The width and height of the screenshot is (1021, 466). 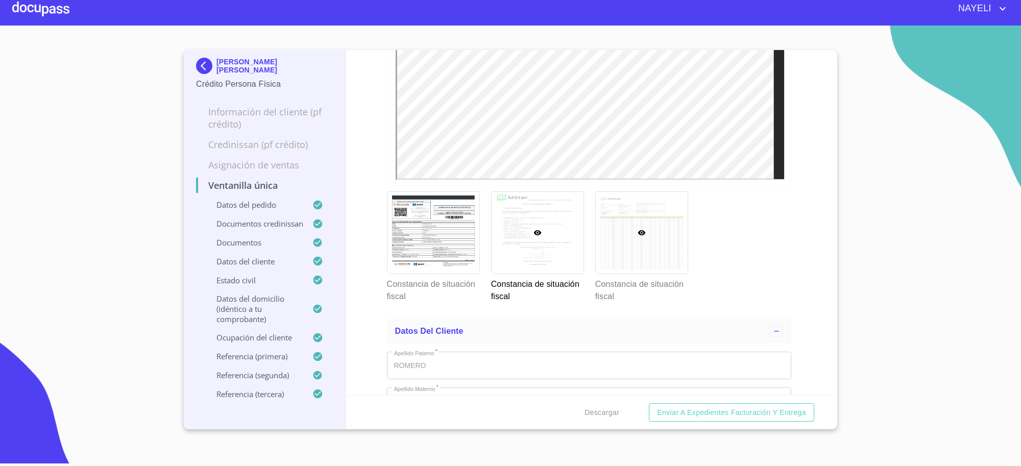 What do you see at coordinates (602, 413) in the screenshot?
I see `span: Descargar` at bounding box center [602, 413].